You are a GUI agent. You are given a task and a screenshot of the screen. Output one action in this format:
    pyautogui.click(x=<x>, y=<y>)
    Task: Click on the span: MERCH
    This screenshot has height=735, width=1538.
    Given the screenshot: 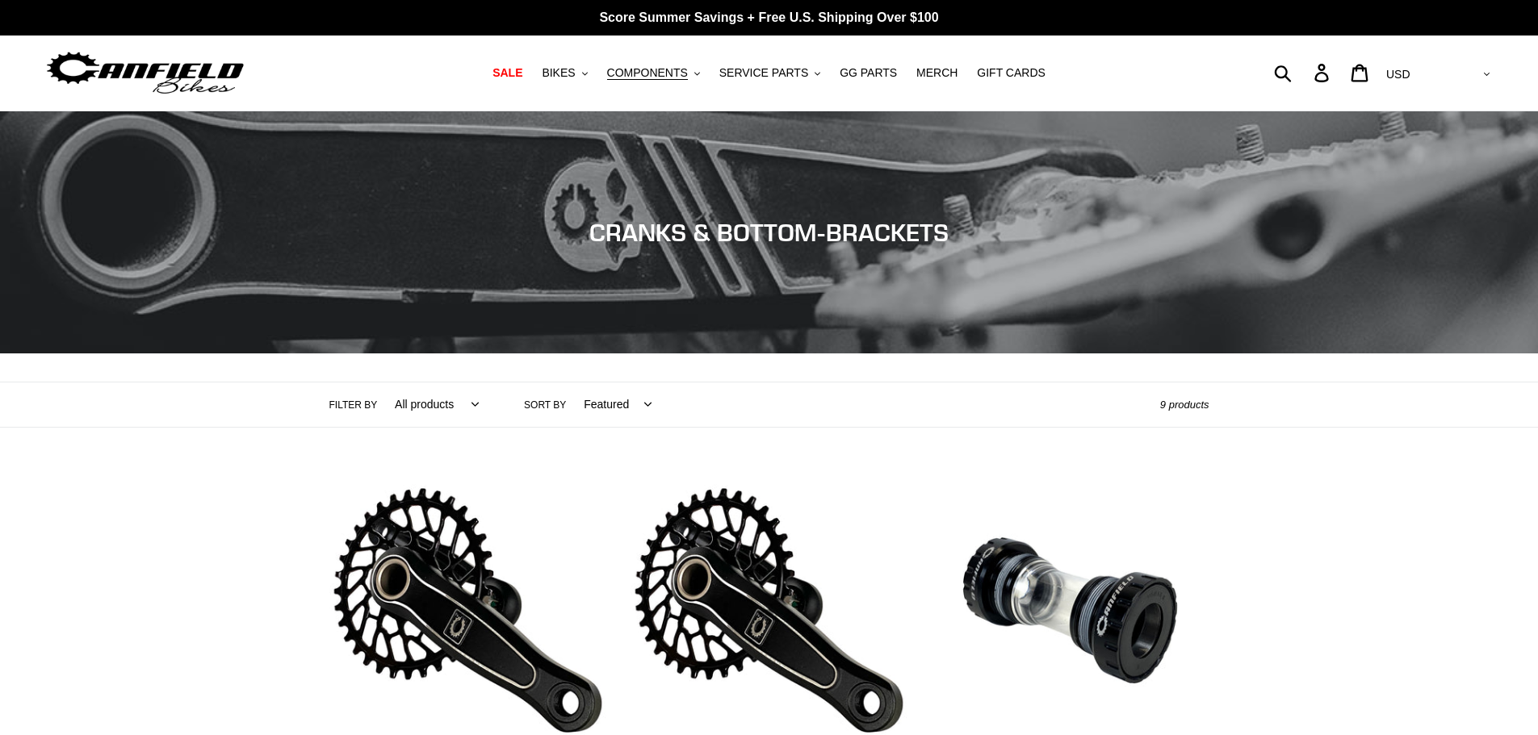 What is the action you would take?
    pyautogui.click(x=936, y=73)
    